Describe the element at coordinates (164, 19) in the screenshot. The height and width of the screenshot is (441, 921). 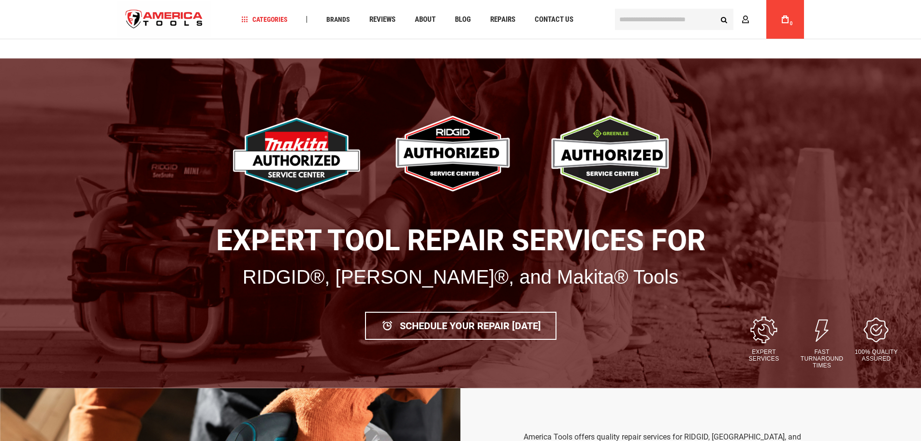
I see `a: store logo` at that location.